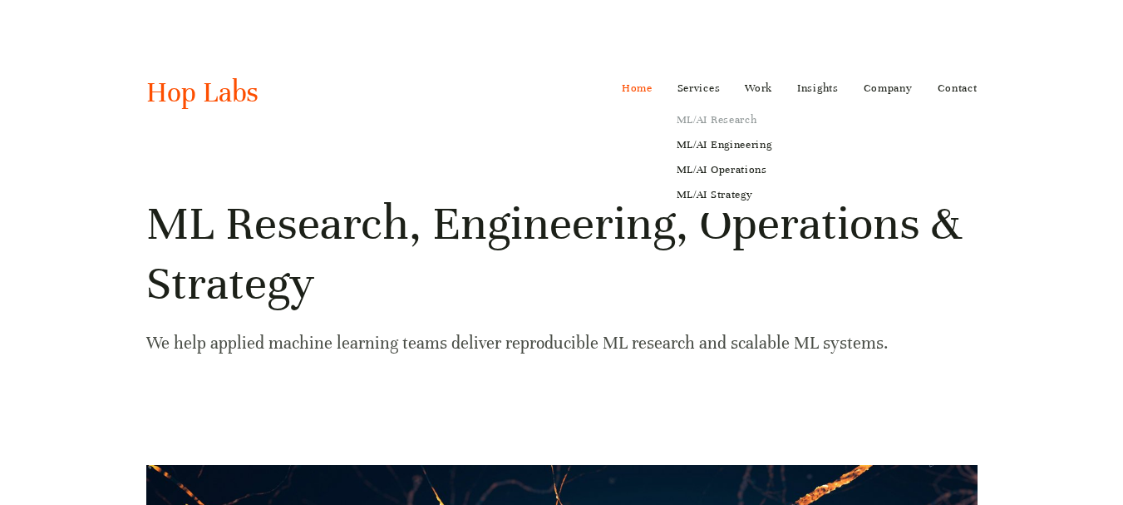 The image size is (1123, 505). I want to click on a: Services, so click(699, 88).